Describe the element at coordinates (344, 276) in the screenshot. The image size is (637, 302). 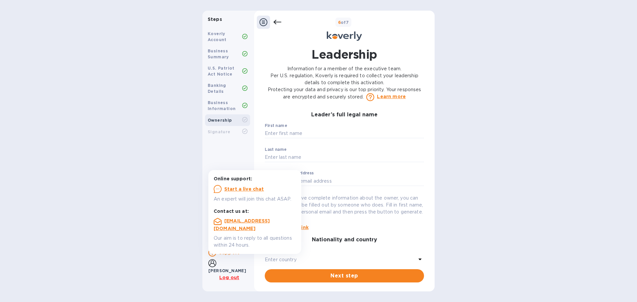
I see `span: Next step` at that location.